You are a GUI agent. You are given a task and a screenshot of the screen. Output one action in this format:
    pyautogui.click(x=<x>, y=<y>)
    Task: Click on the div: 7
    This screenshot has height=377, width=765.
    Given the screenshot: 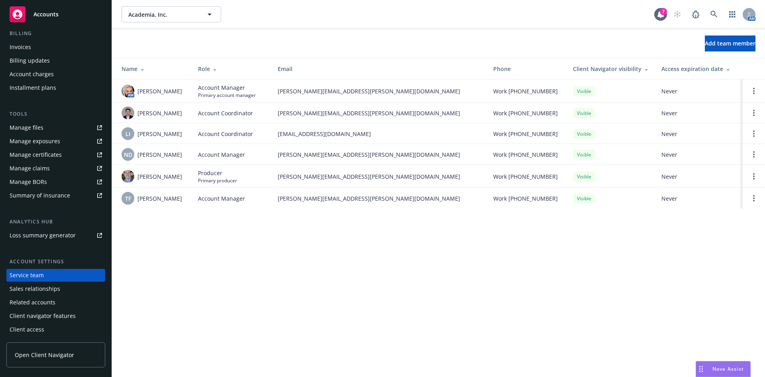 What is the action you would take?
    pyautogui.click(x=663, y=12)
    